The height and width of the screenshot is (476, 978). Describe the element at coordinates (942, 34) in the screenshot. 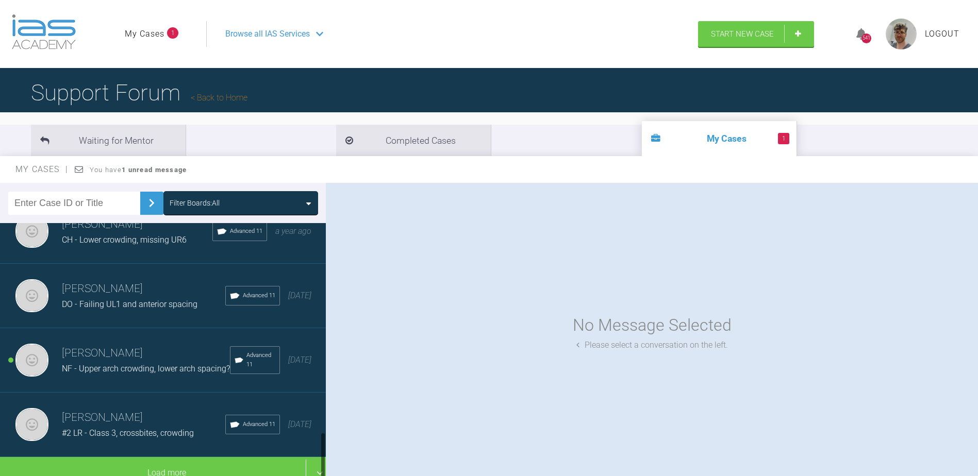

I see `span: Logout` at that location.